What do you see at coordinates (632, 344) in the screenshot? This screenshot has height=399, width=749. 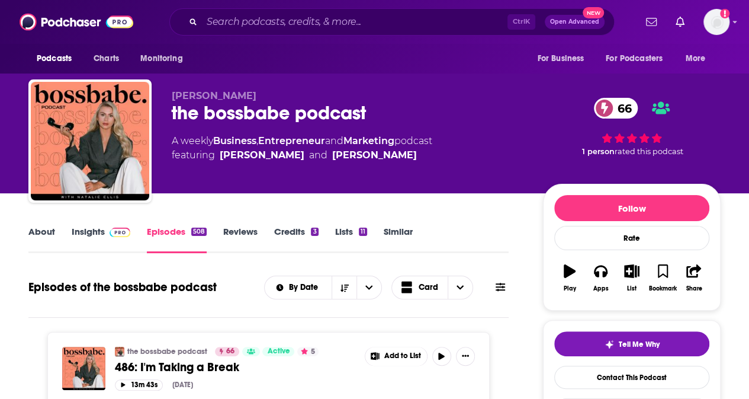 I see `button: tell me why sparkleTell Me Why` at bounding box center [632, 344].